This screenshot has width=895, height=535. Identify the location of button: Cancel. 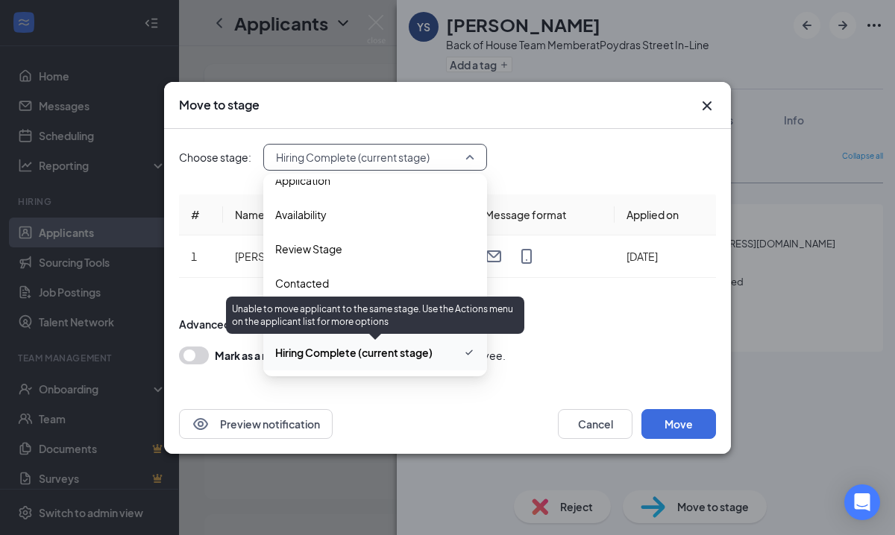
(595, 424).